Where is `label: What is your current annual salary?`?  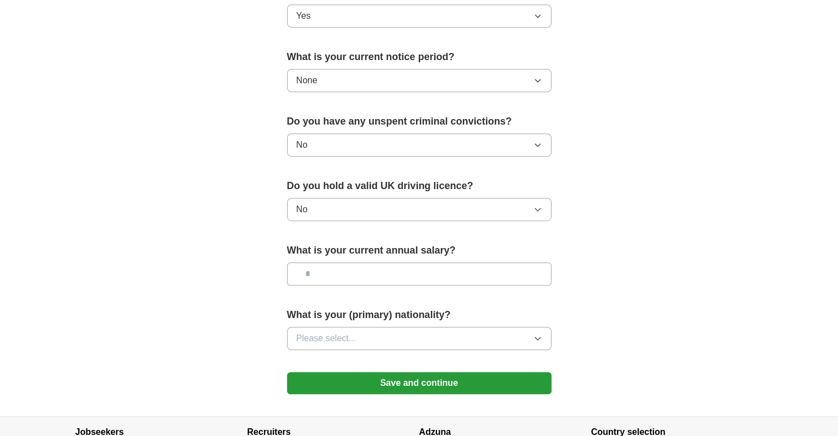
label: What is your current annual salary? is located at coordinates (419, 250).